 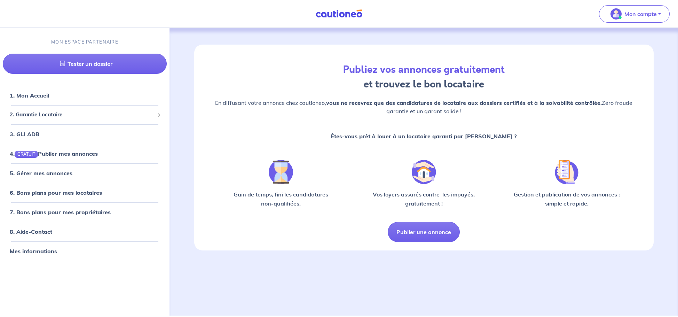 What do you see at coordinates (85, 95) in the screenshot?
I see `div: 1. Mon Accueil` at bounding box center [85, 95].